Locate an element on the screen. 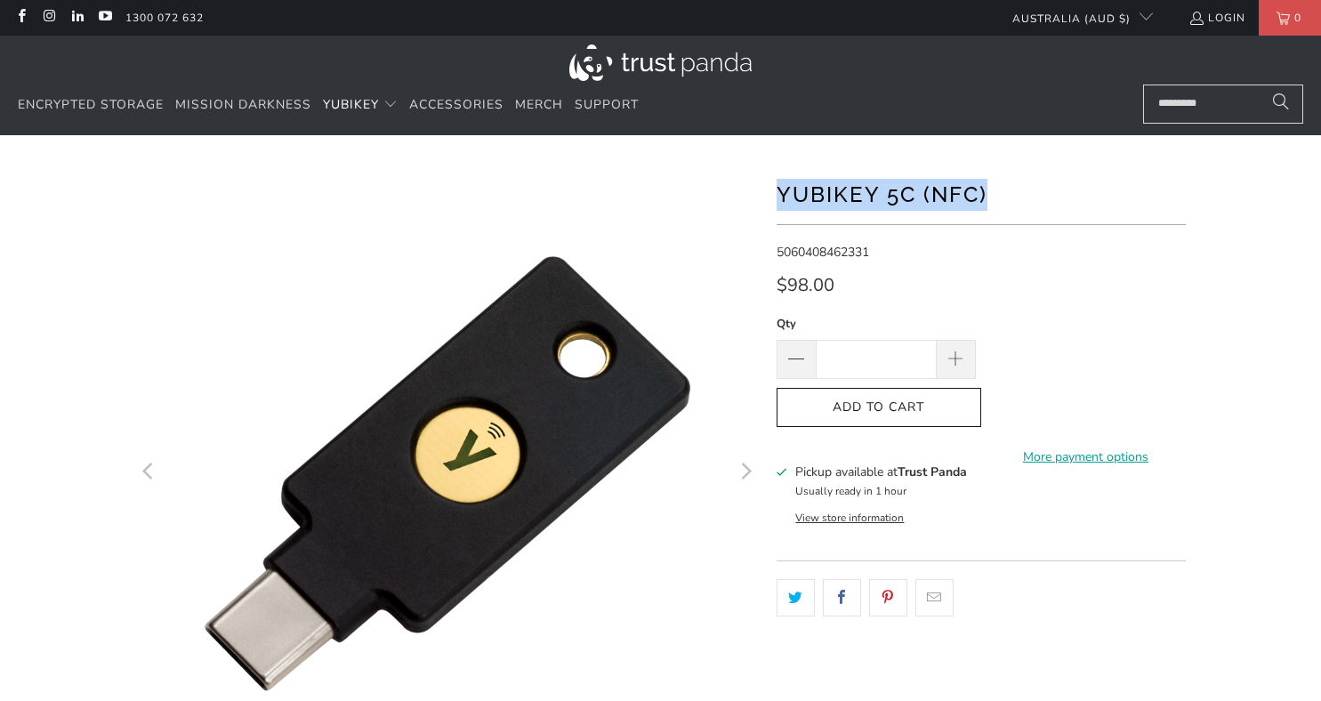 This screenshot has height=701, width=1321. a: Trust Panda Australia on Instagram is located at coordinates (48, 18).